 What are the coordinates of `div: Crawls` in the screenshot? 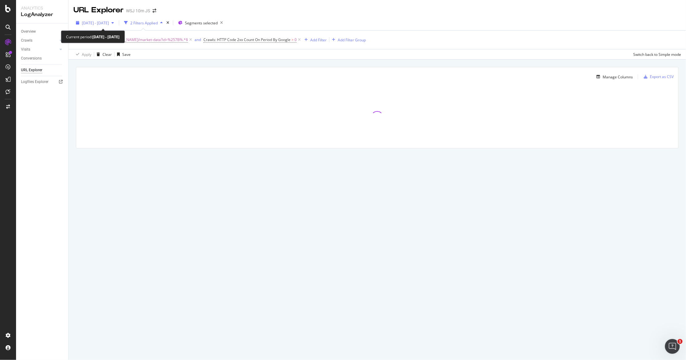 It's located at (27, 40).